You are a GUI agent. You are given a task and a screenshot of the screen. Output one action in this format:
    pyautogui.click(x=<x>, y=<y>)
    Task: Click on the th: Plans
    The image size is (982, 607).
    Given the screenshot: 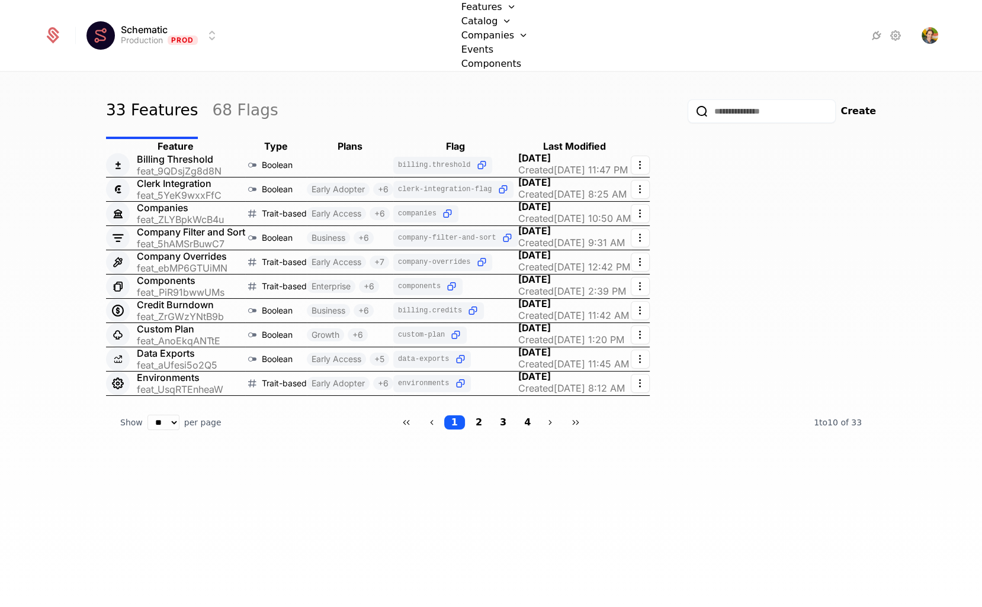 What is the action you would take?
    pyautogui.click(x=350, y=146)
    